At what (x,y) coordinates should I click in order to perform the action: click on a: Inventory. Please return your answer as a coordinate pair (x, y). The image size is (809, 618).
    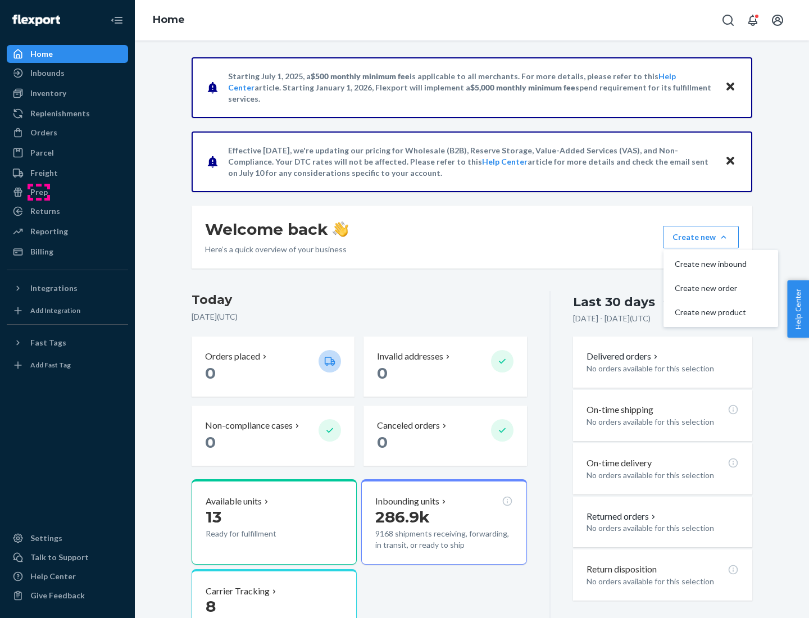
    Looking at the image, I should click on (67, 93).